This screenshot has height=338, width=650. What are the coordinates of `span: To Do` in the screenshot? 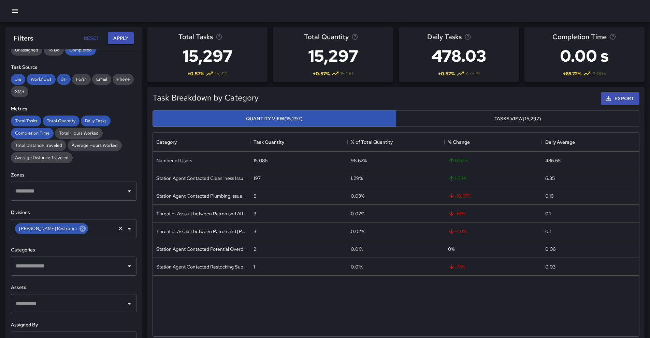 It's located at (54, 50).